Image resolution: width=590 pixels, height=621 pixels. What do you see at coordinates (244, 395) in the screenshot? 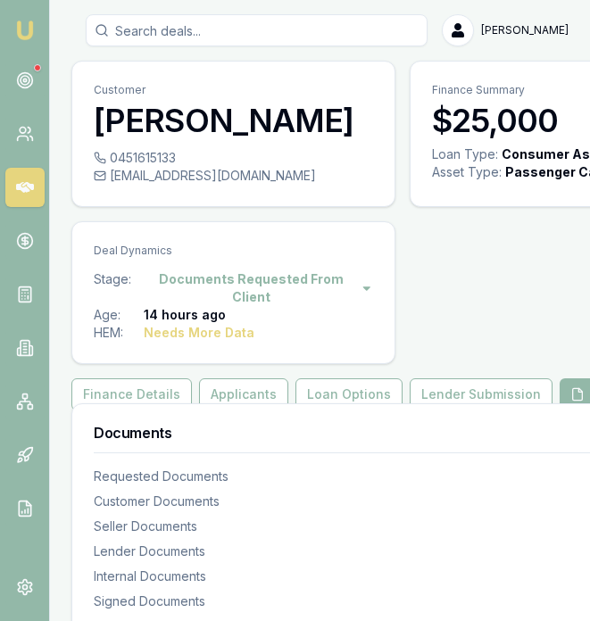
I see `button: Applicants` at bounding box center [244, 395].